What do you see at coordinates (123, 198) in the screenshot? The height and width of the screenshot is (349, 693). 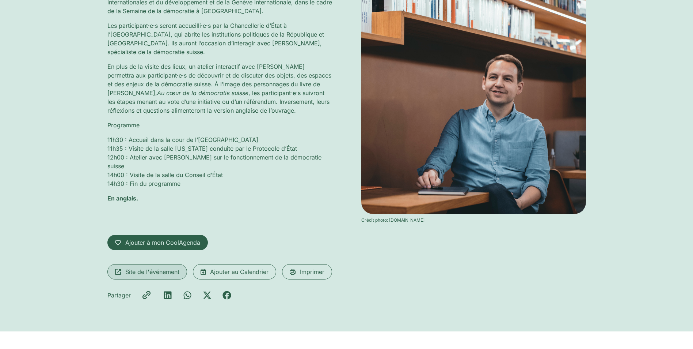 I see `strong: En anglais.` at bounding box center [123, 198].